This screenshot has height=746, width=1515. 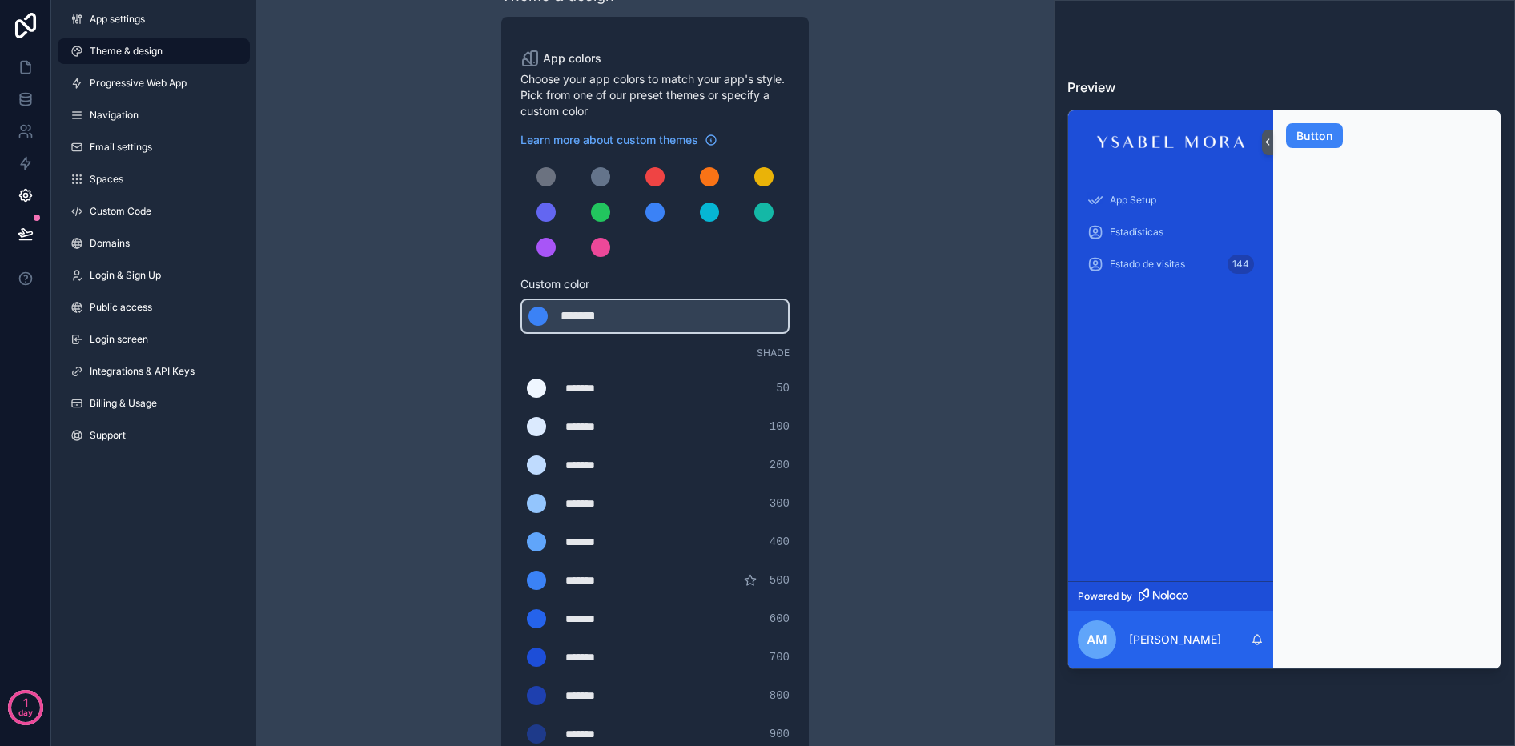 I want to click on h3: Preview, so click(x=1284, y=87).